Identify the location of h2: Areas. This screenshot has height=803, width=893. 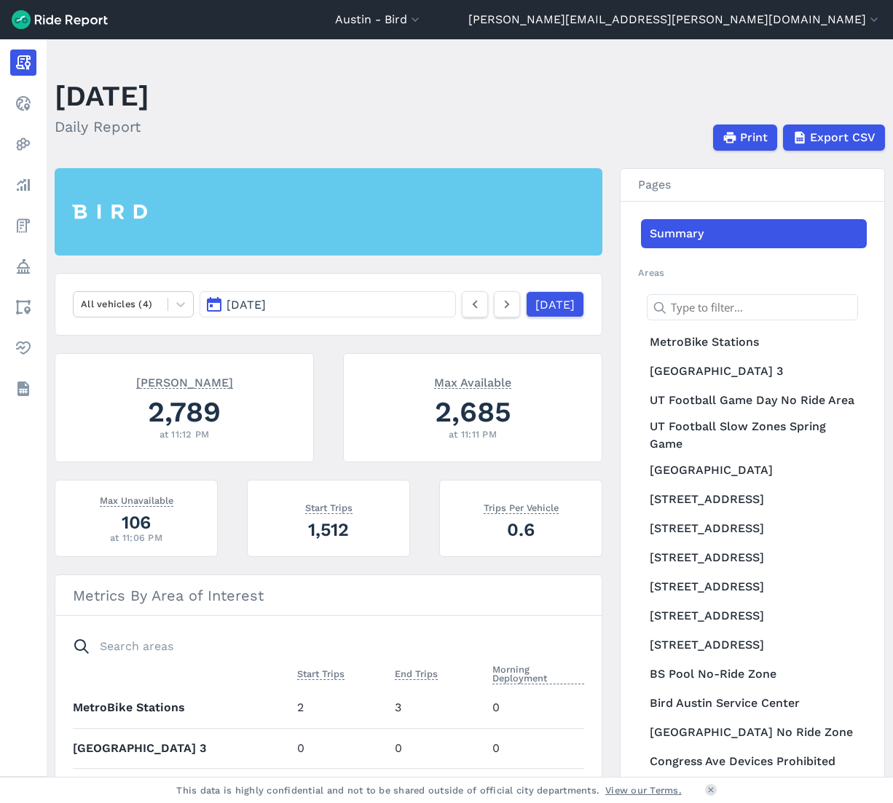
(752, 272).